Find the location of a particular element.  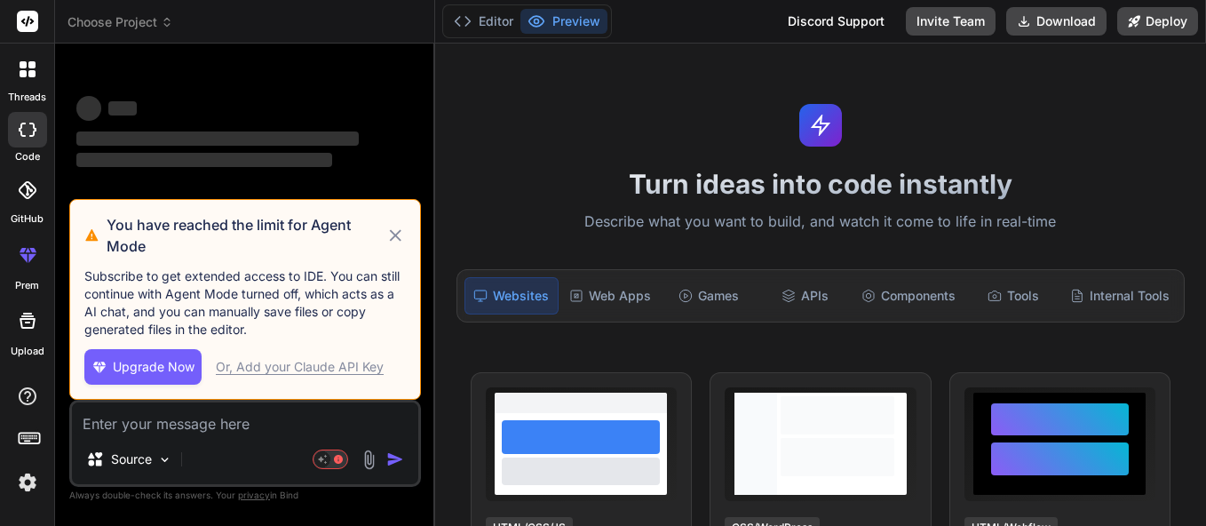

label: prem is located at coordinates (27, 285).